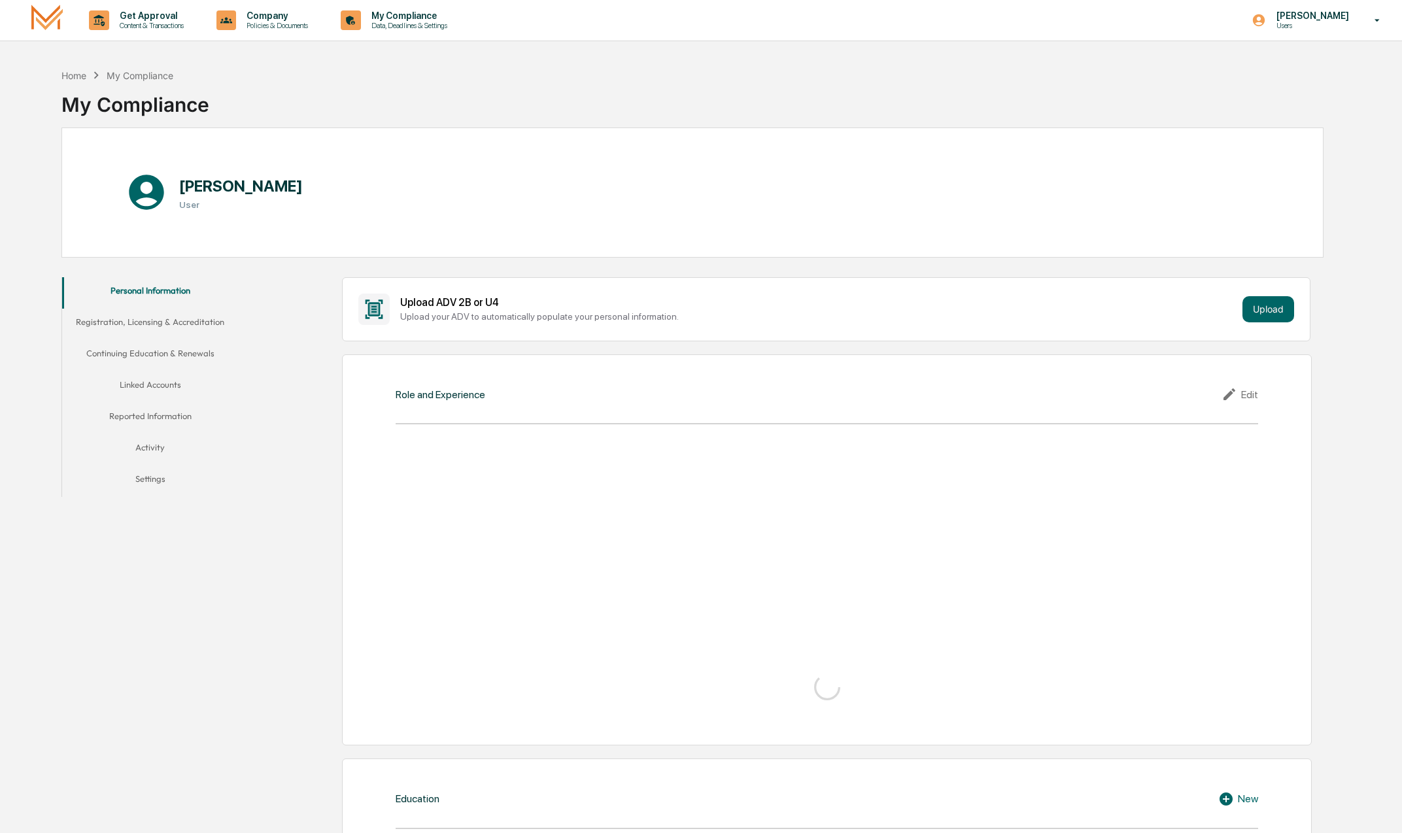 This screenshot has width=1402, height=833. I want to click on div: Home, so click(74, 75).